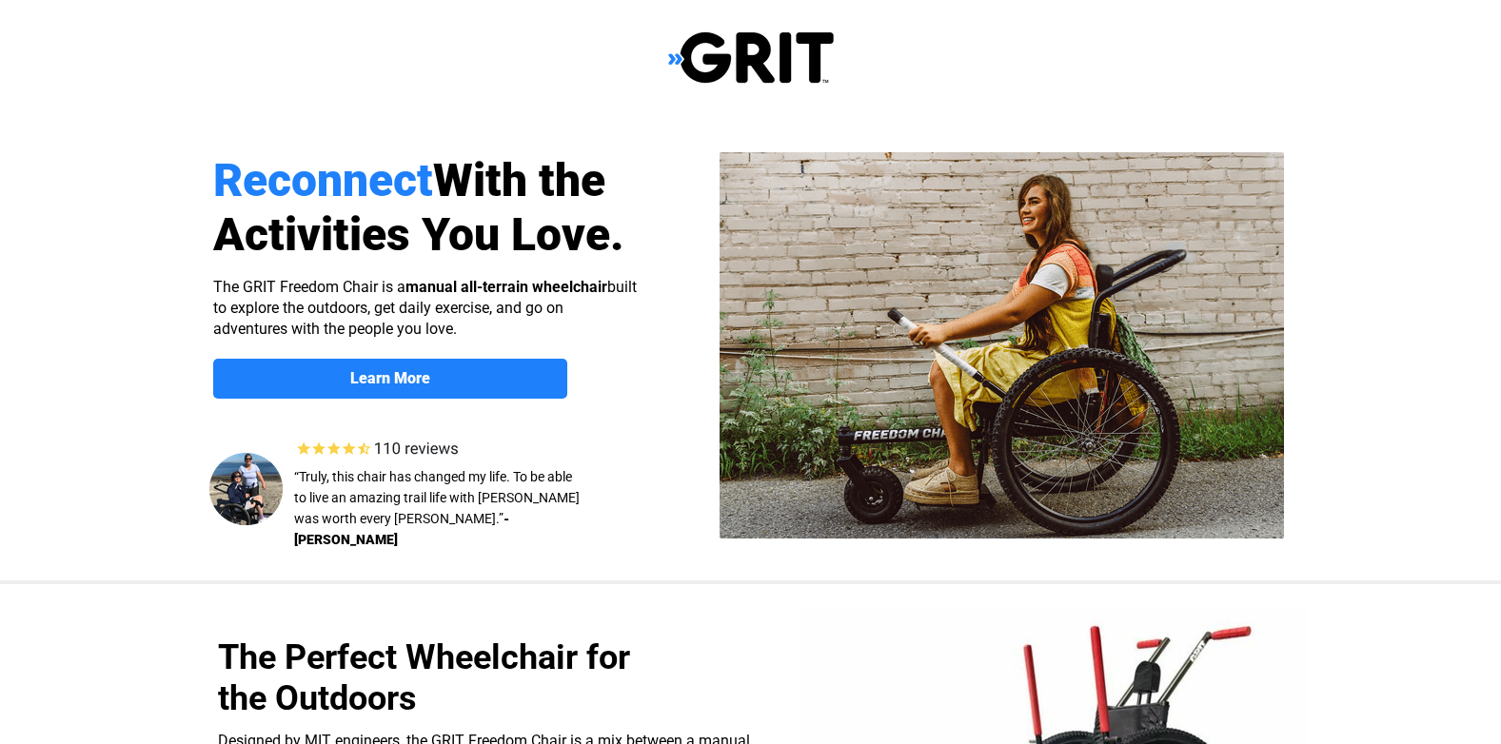  What do you see at coordinates (519, 180) in the screenshot?
I see `span: With the` at bounding box center [519, 180].